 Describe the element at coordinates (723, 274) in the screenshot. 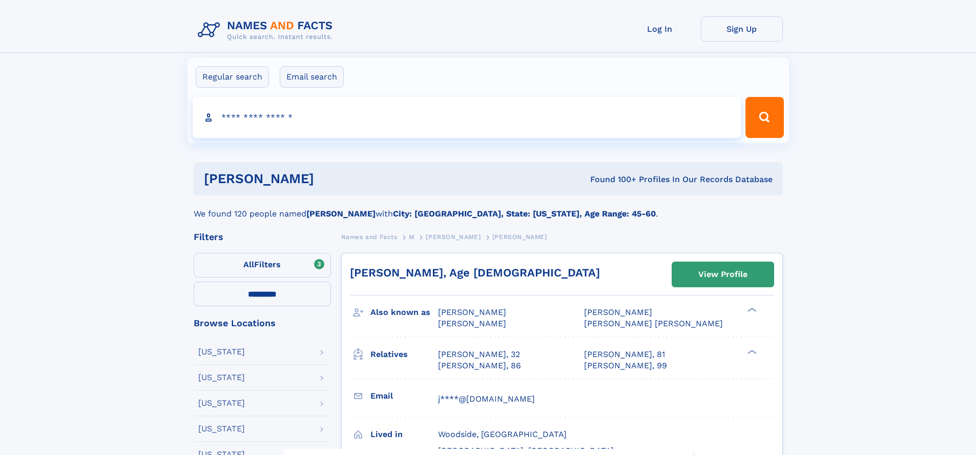

I see `a: View Profile` at that location.